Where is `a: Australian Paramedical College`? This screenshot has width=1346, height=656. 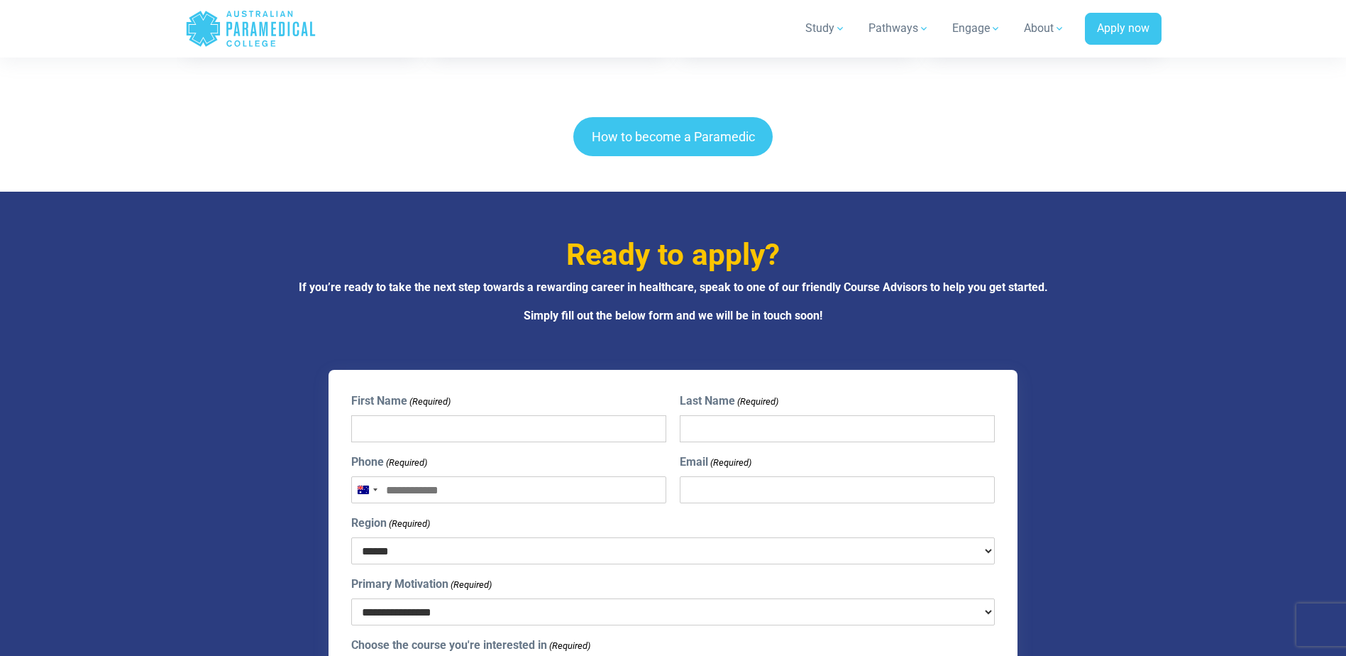 a: Australian Paramedical College is located at coordinates (250, 28).